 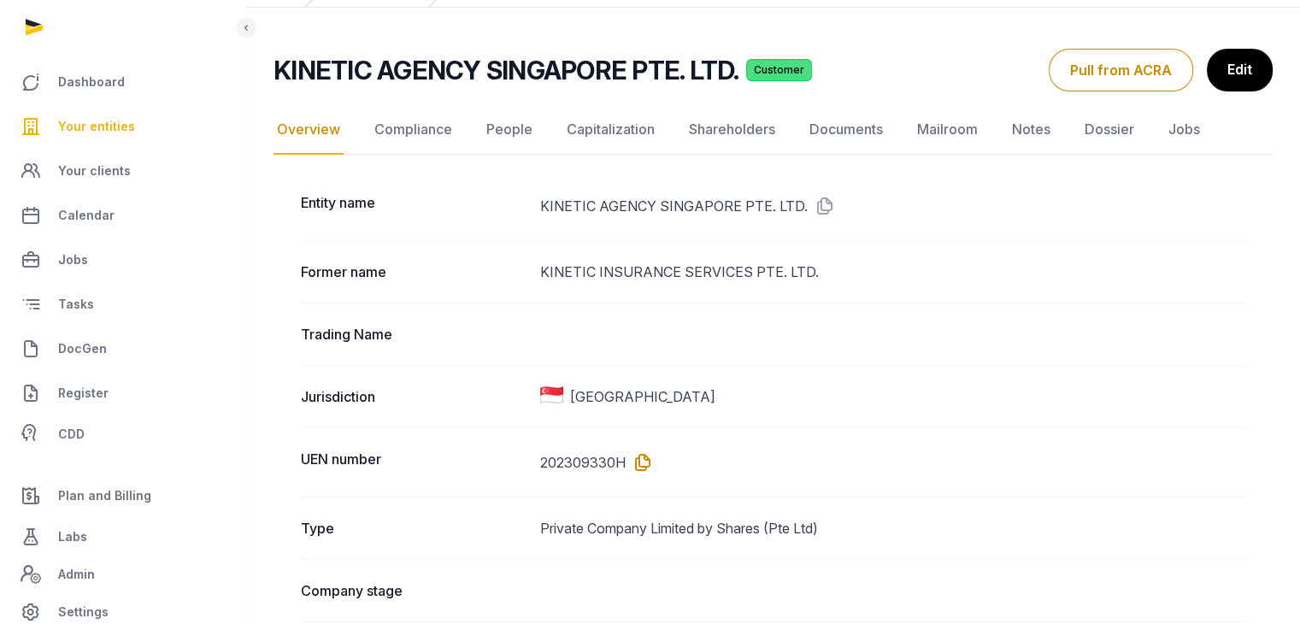 What do you see at coordinates (892, 272) in the screenshot?
I see `dd: KINETIC INSURANCE SERVICES PTE. LTD.` at bounding box center [892, 272].